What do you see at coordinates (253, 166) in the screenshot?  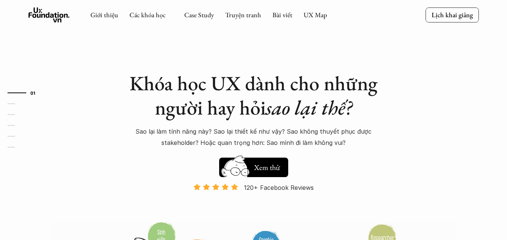 I see `a: Xem thử` at bounding box center [253, 166].